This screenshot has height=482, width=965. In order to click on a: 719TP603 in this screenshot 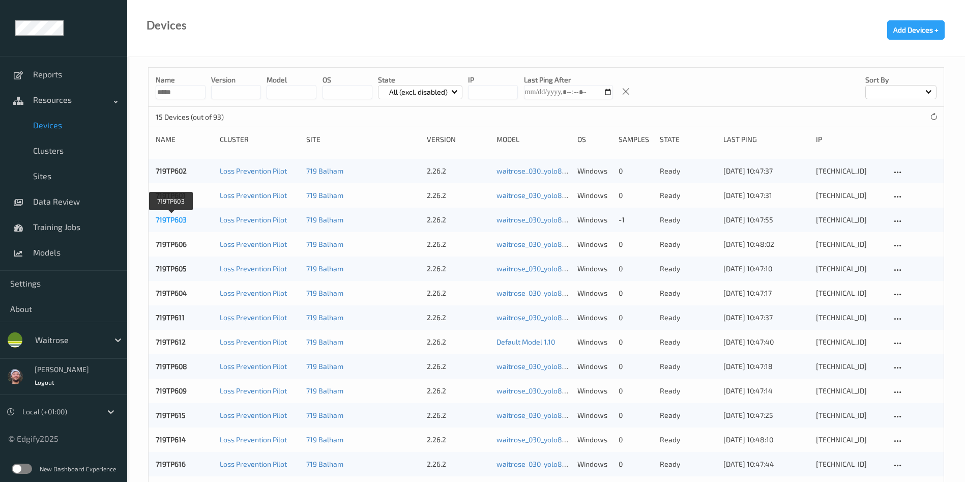, I will do `click(171, 219)`.